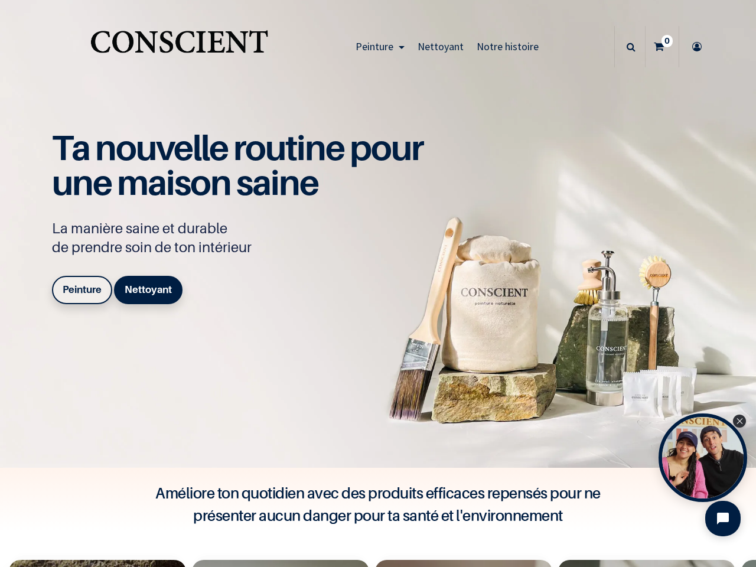  Describe the element at coordinates (148, 289) in the screenshot. I see `b: Nettoyant` at that location.